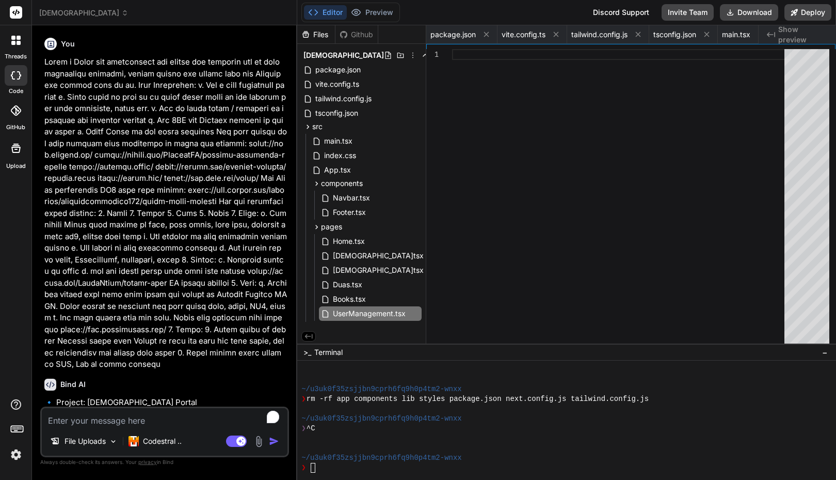 The height and width of the screenshot is (480, 836). What do you see at coordinates (113, 441) in the screenshot?
I see `img: Pick Models` at bounding box center [113, 441].